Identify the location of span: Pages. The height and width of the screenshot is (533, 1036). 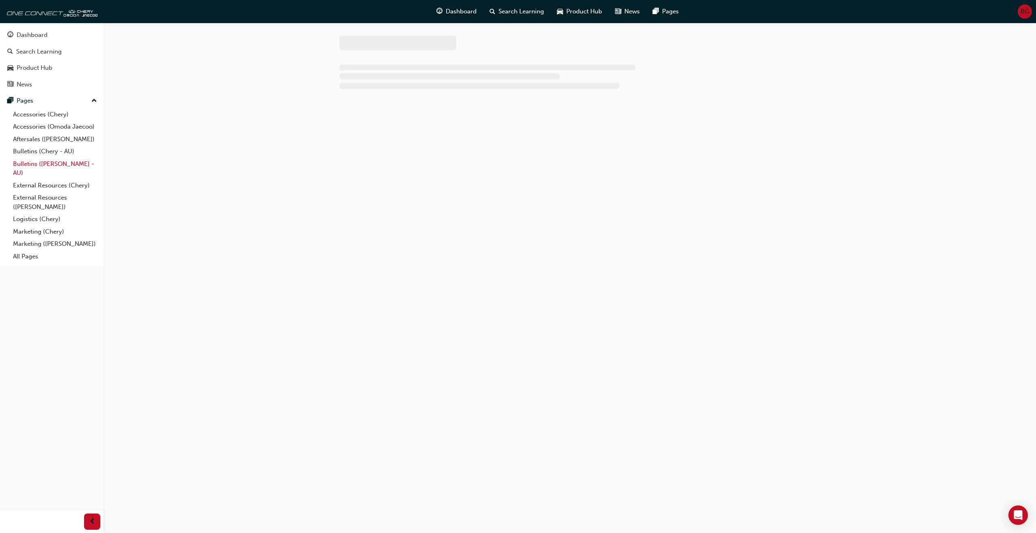
(670, 11).